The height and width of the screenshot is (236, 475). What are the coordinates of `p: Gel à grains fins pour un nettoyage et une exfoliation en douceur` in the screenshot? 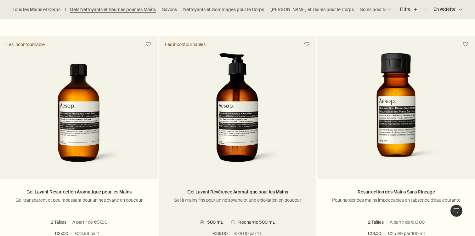 It's located at (238, 200).